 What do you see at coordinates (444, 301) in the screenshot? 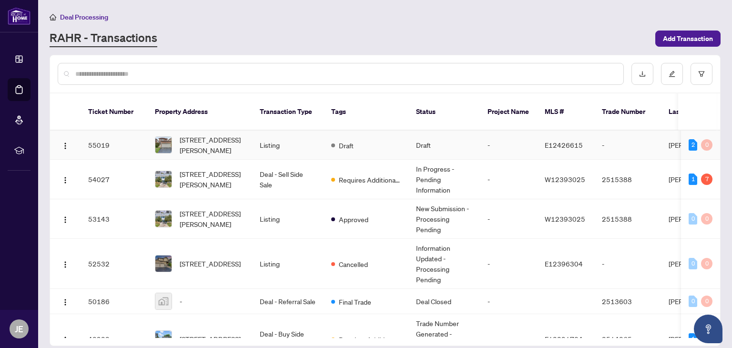
I see `td: Deal Closed` at bounding box center [444, 301].